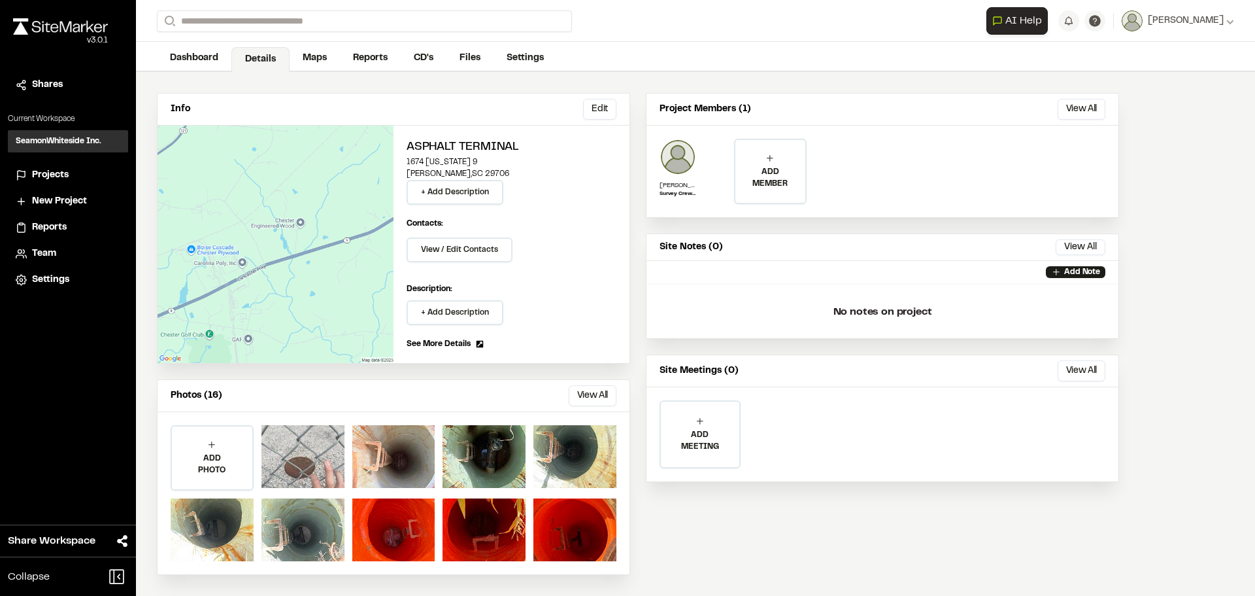 This screenshot has width=1255, height=596. Describe the element at coordinates (169, 21) in the screenshot. I see `button: Search` at that location.